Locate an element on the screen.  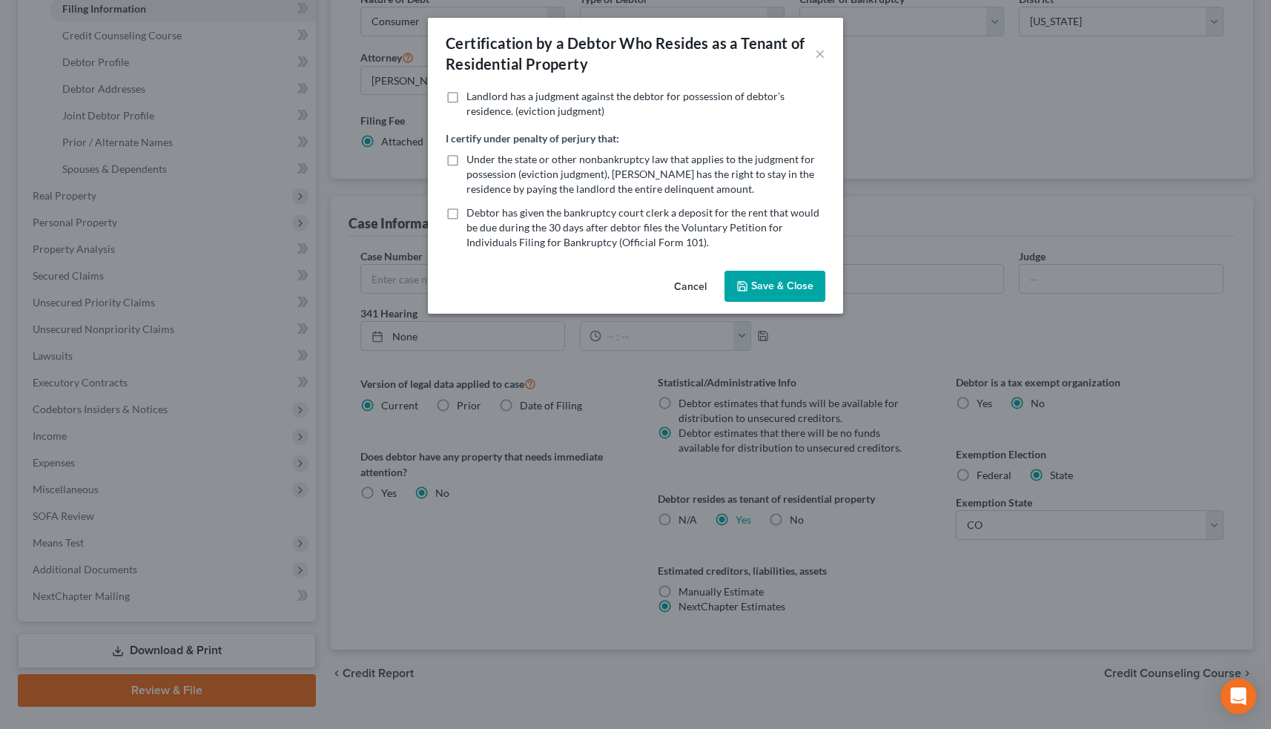
span: Under the state or other nonbankruptcy law that applies to the judgment for possession (eviction ... is located at coordinates (641, 173).